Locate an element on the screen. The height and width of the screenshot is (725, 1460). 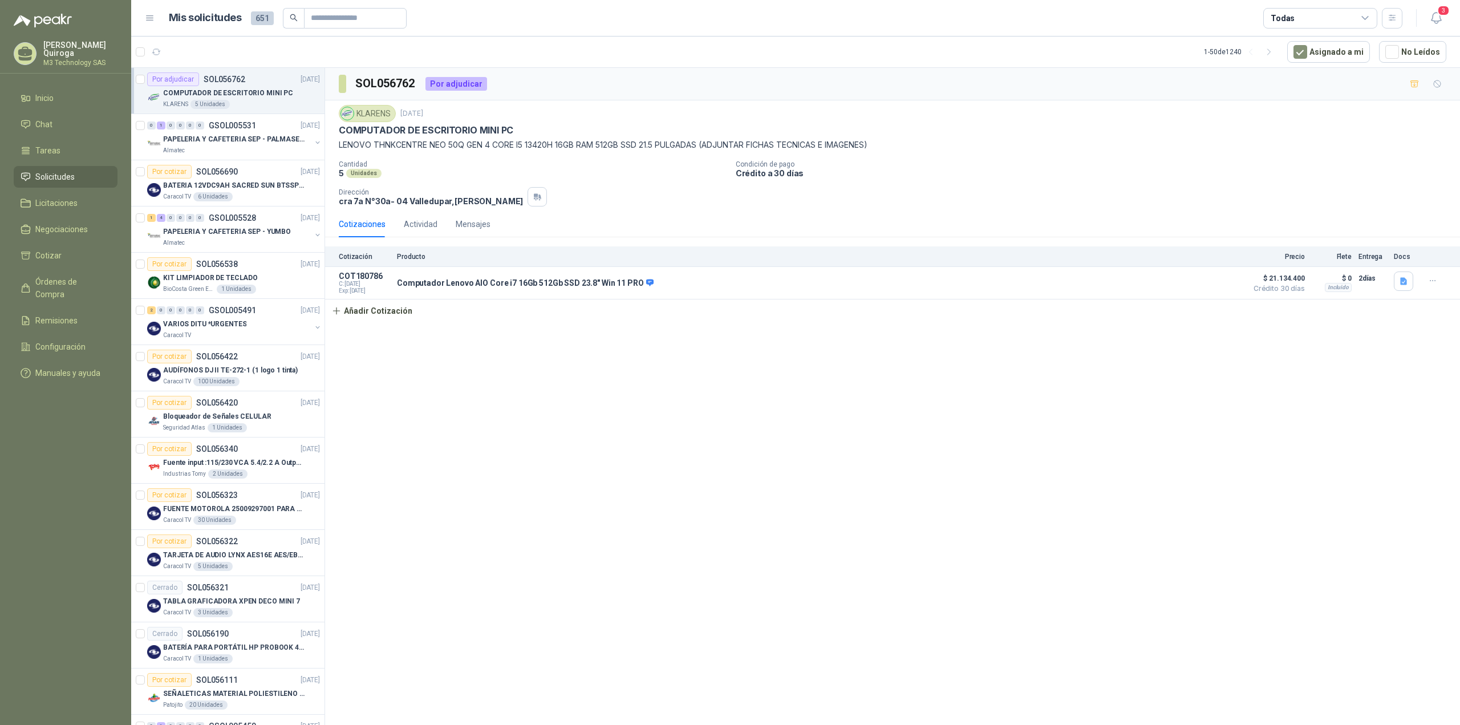
p: VARIOS DITU *URGENTES is located at coordinates (205, 324).